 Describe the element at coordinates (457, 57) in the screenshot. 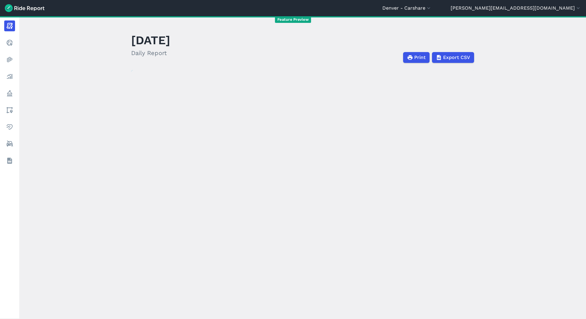

I see `span: Export CSV` at that location.